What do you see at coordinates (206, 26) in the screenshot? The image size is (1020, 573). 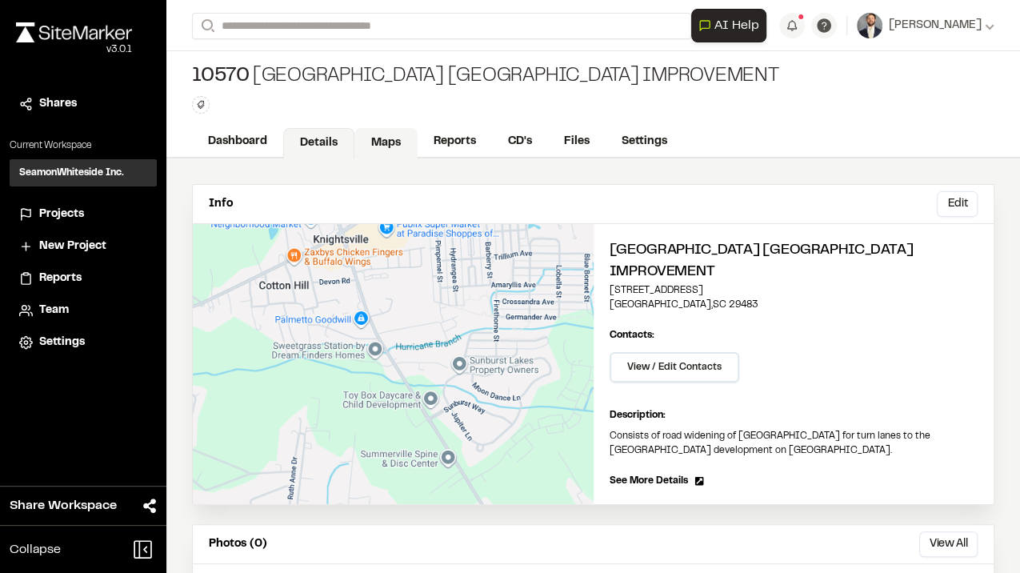 I see `button: Search` at bounding box center [206, 26].